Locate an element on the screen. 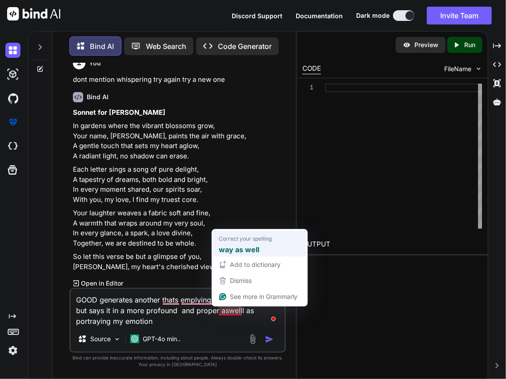 This screenshot has width=506, height=379. img: githubDark is located at coordinates (13, 98).